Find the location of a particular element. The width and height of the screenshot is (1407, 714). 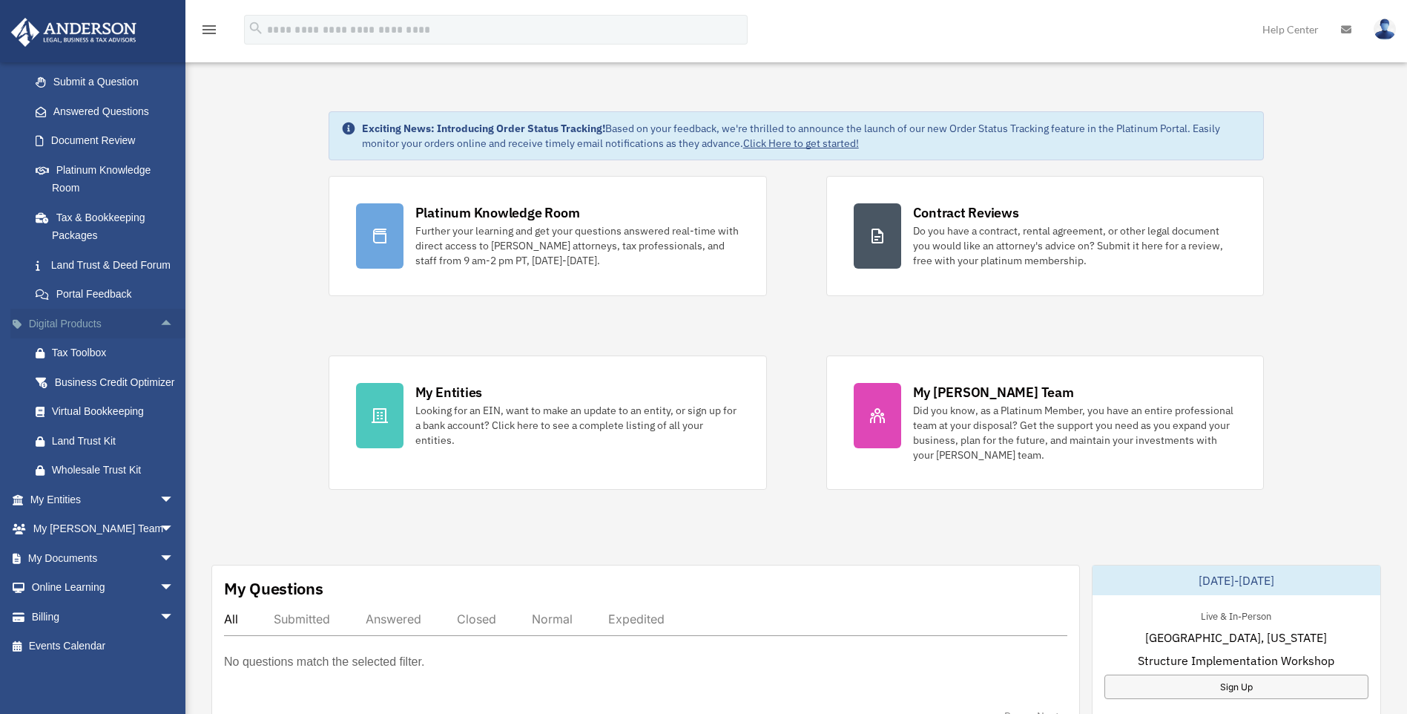

div: Platinum Knowledge Room is located at coordinates (498, 212).